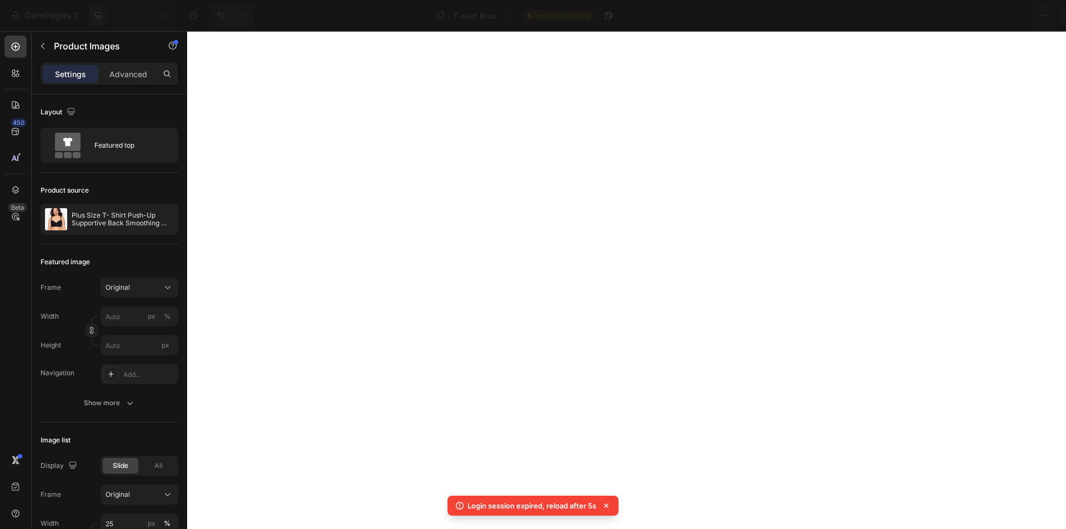 Image resolution: width=1066 pixels, height=529 pixels. What do you see at coordinates (60, 466) in the screenshot?
I see `div: Display` at bounding box center [60, 466].